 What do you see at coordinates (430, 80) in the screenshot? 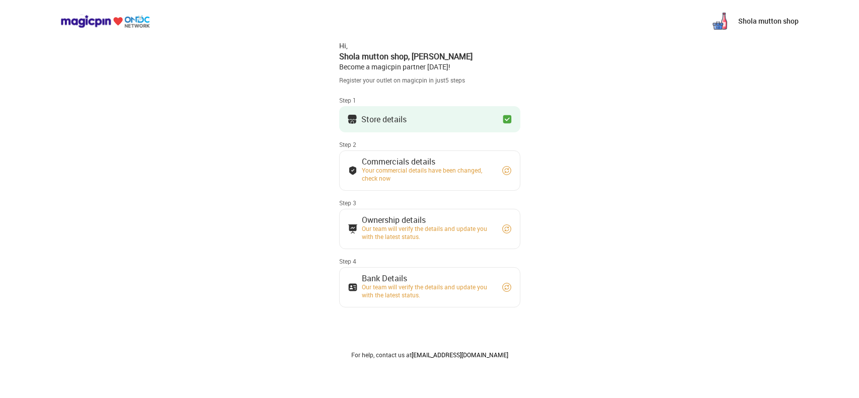
I see `div: Register your outlet on magicpin in just 5 steps` at bounding box center [430, 80].